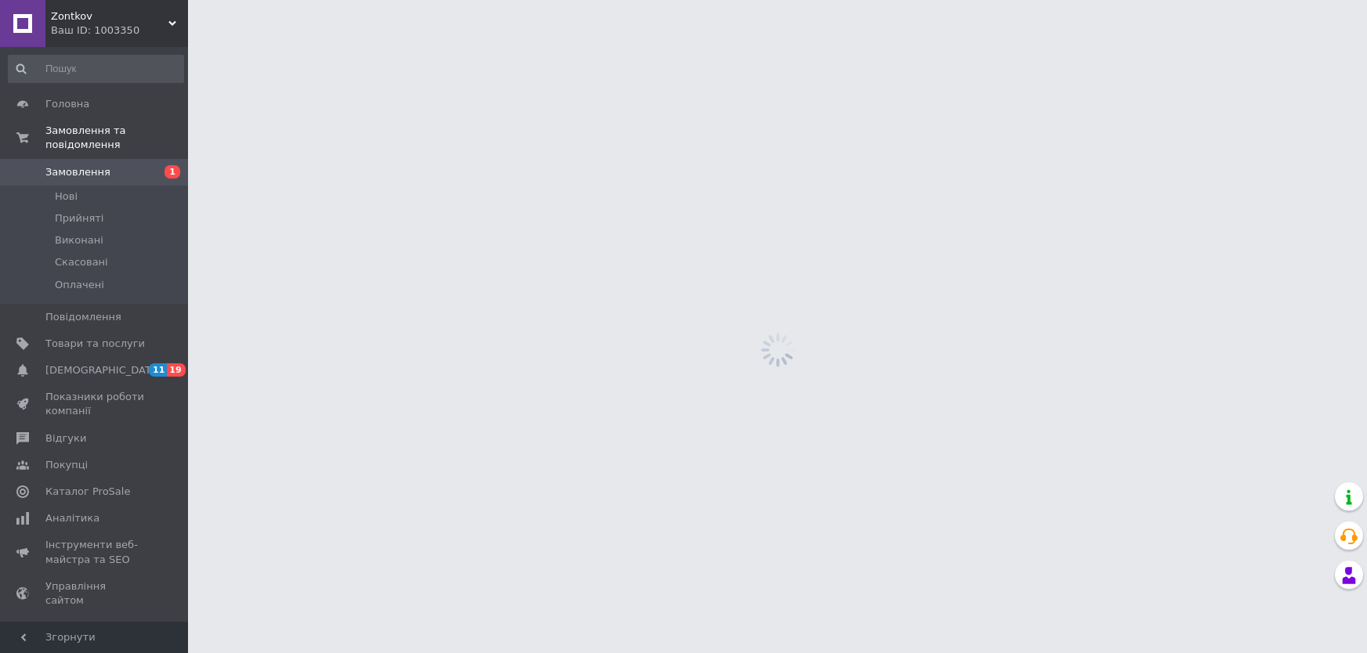 This screenshot has width=1367, height=653. I want to click on span: Прийняті, so click(79, 219).